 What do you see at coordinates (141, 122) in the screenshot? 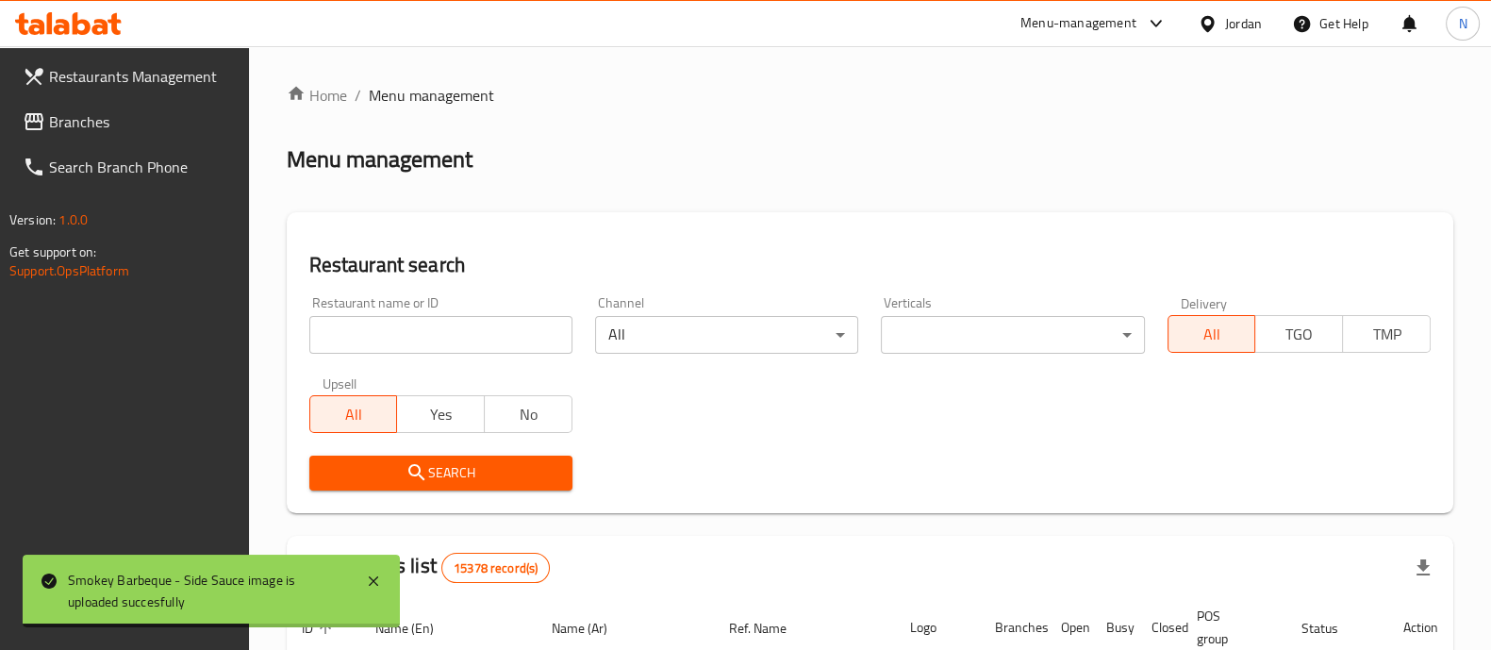
I see `span: Branches` at bounding box center [141, 122].